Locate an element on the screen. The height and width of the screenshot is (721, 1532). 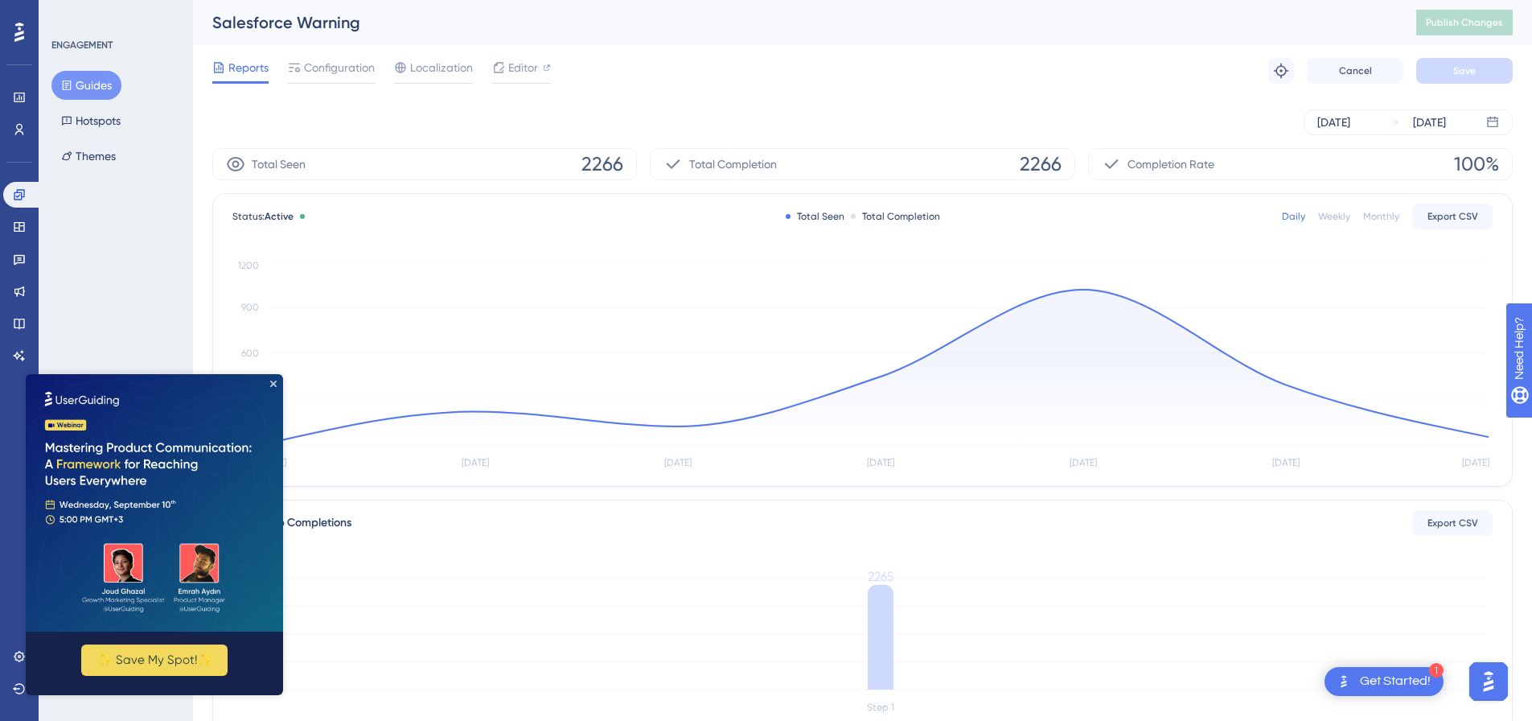
span: Total Seen is located at coordinates (278, 164).